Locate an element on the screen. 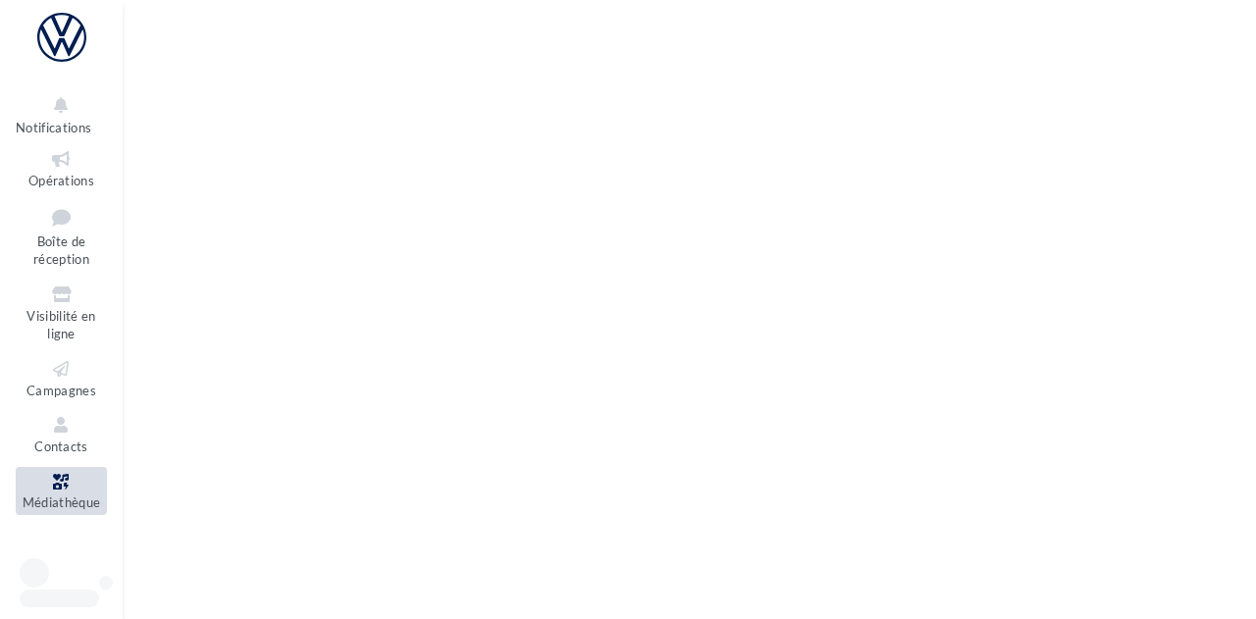  a: Boîte de réception is located at coordinates (61, 235).